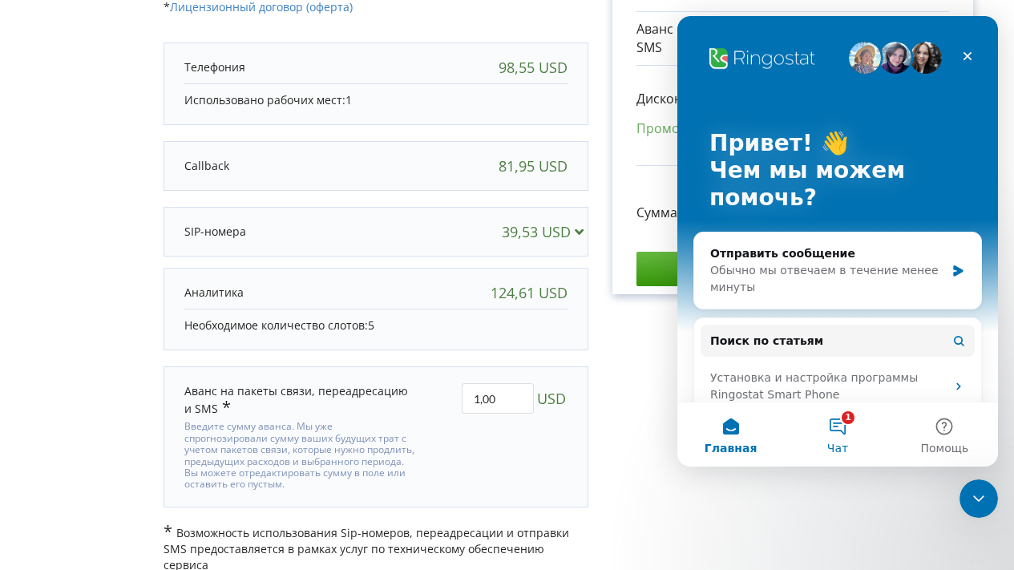 The width and height of the screenshot is (1014, 570). I want to click on span: 5, so click(371, 325).